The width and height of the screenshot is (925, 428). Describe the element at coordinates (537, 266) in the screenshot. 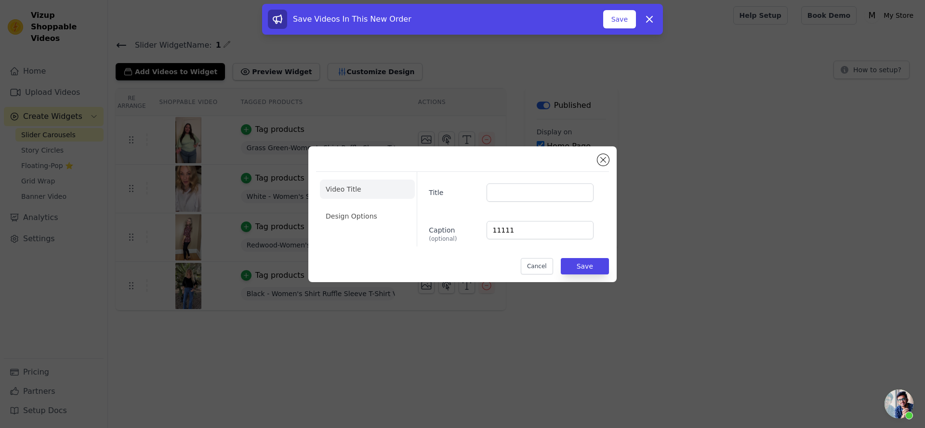

I see `button: Cancel` at that location.